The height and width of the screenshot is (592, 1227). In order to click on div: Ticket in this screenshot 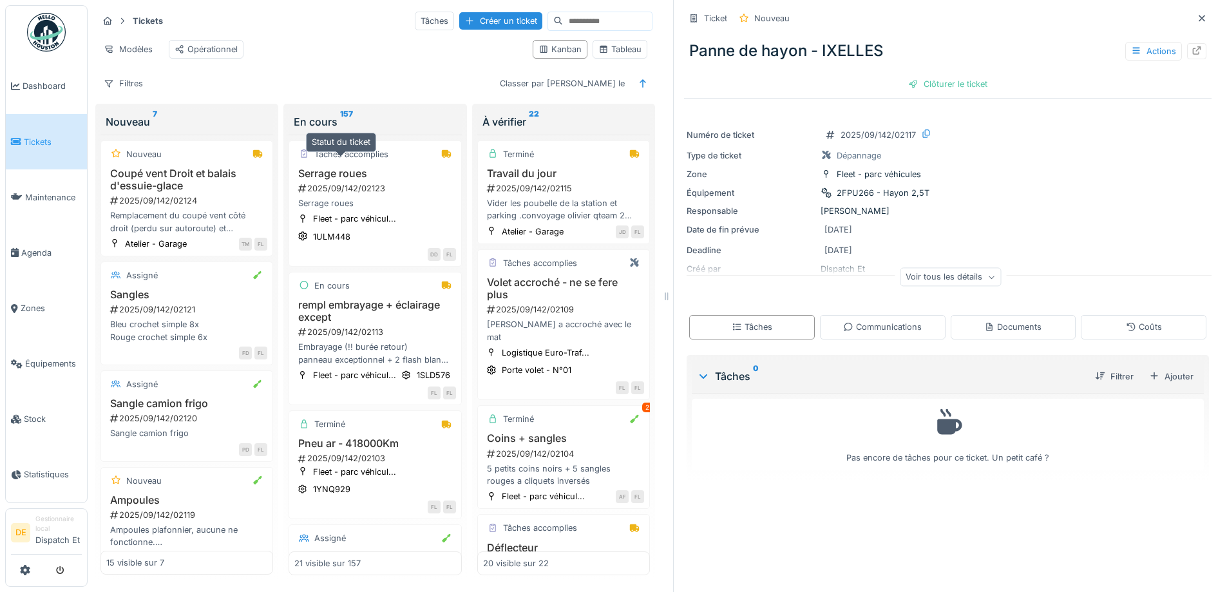, I will do `click(715, 18)`.